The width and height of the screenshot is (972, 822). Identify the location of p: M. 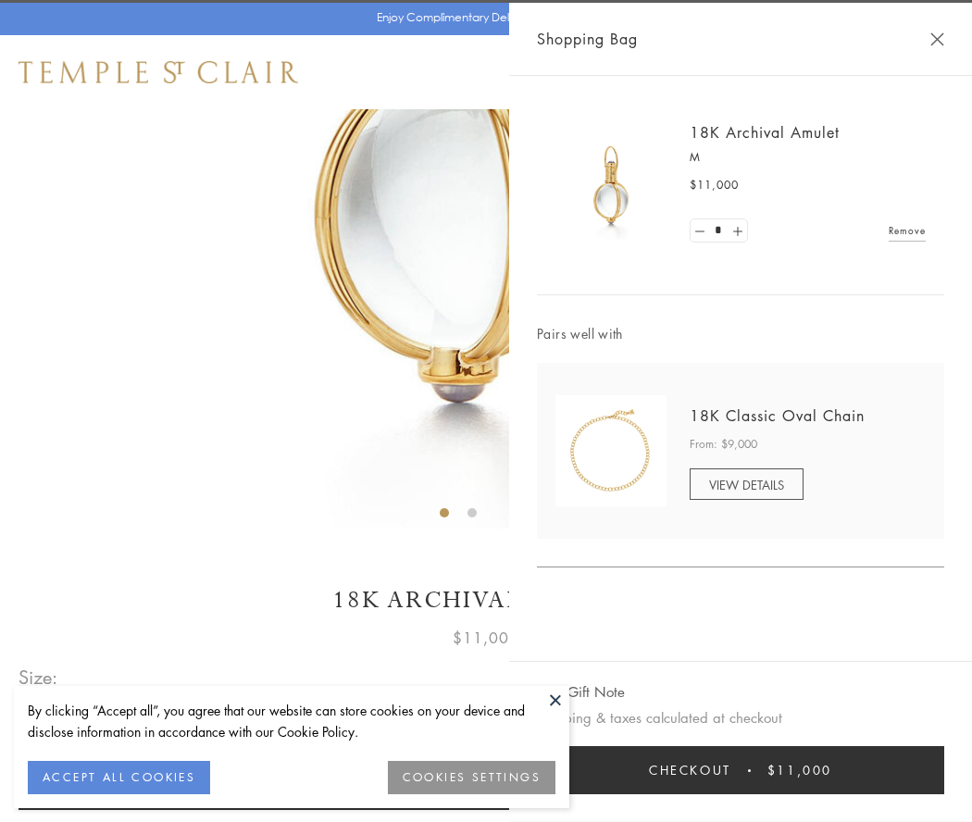
(807, 157).